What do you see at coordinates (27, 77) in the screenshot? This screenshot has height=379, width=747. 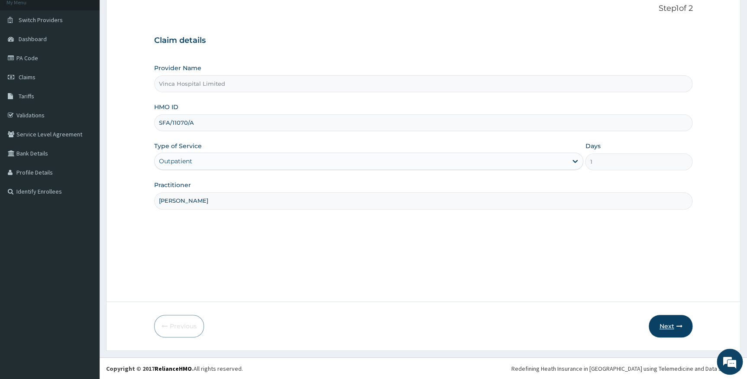 I see `span: Claims` at bounding box center [27, 77].